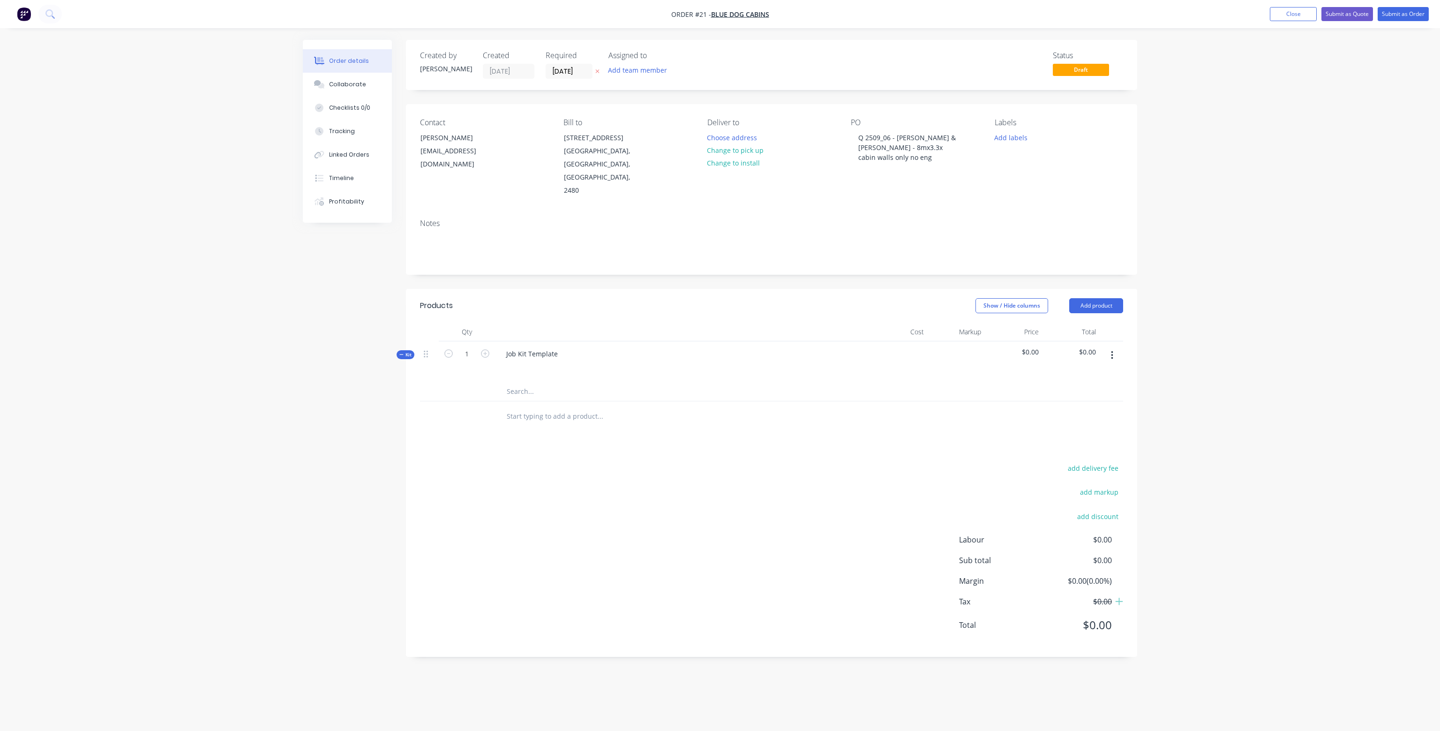  I want to click on div: Labels, so click(1059, 122).